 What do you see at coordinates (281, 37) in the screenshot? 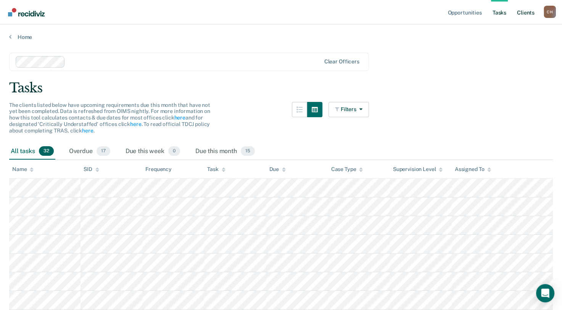
I see `a: Home` at bounding box center [281, 37].